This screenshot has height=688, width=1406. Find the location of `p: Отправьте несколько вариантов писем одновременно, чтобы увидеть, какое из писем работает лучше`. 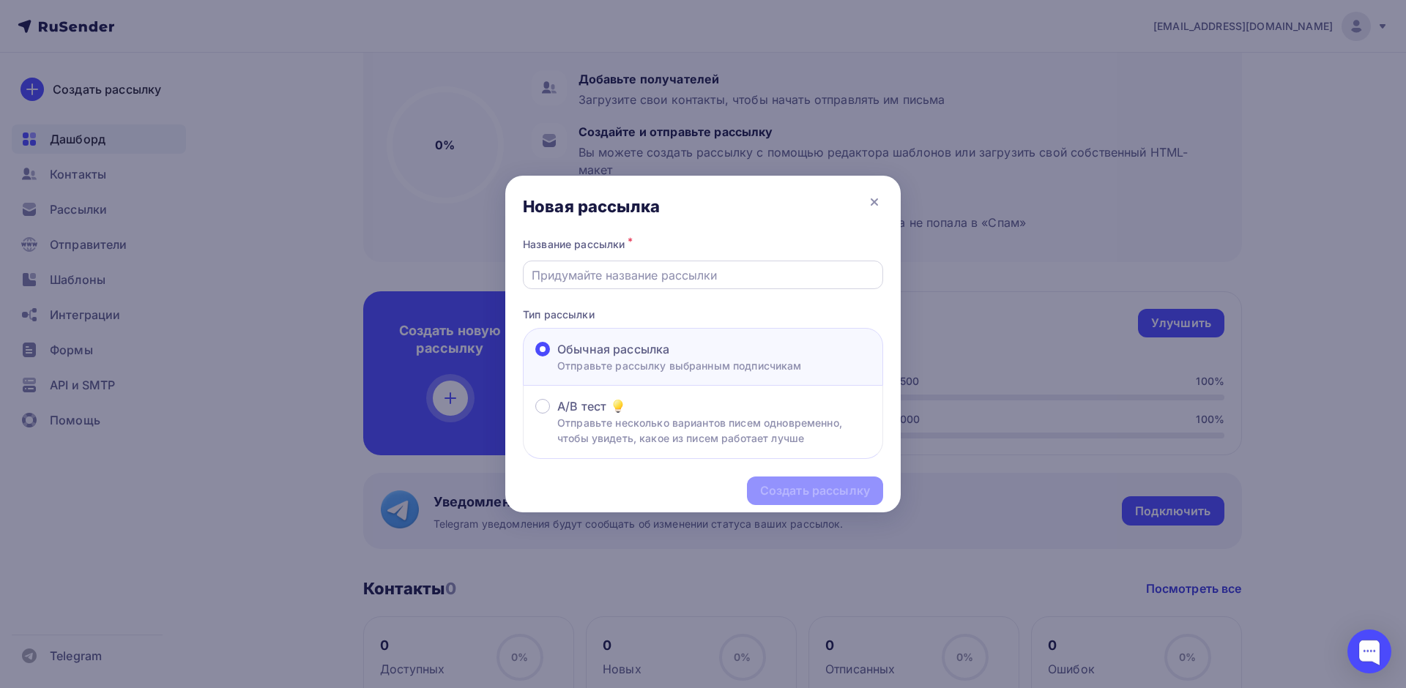

p: Отправьте несколько вариантов писем одновременно, чтобы увидеть, какое из писем работает лучше is located at coordinates (714, 431).